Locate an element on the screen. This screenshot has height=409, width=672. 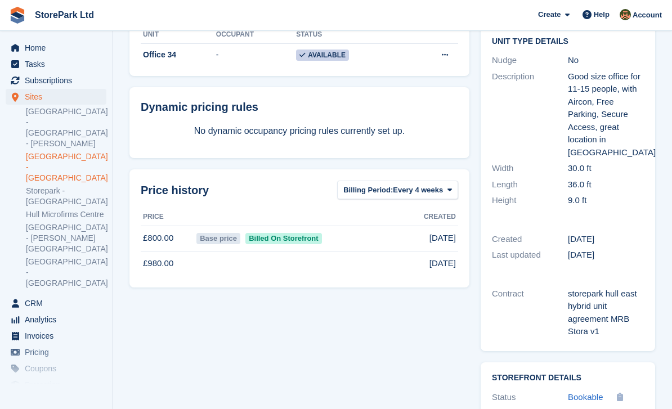
img: stora-icon-8386f47178a22dfd0bd8f6a31ec36ba5ce8667c1dd55bd0f319d3a0aa187defe.svg is located at coordinates (17, 15).